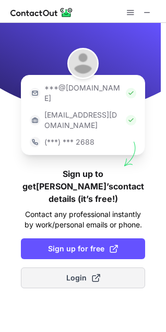  I want to click on img: ContactOut v5.3.10, so click(42, 13).